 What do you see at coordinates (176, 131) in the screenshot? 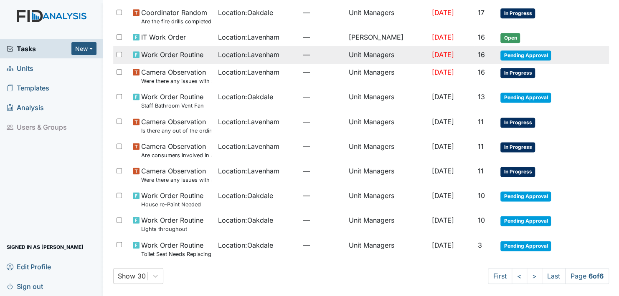
I see `small: Is there any out of the ordinary cell phone usage?` at bounding box center [176, 131].